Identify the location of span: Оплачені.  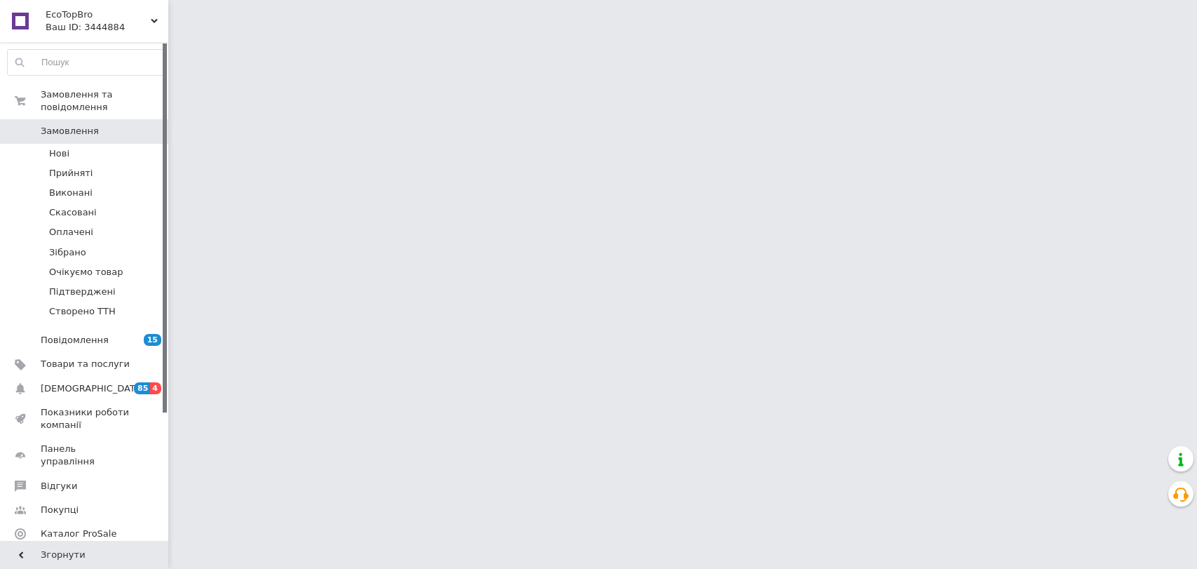
(71, 232).